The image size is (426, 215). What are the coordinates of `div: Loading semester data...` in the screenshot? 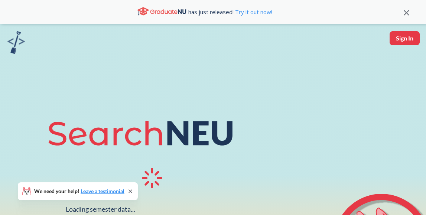 It's located at (100, 209).